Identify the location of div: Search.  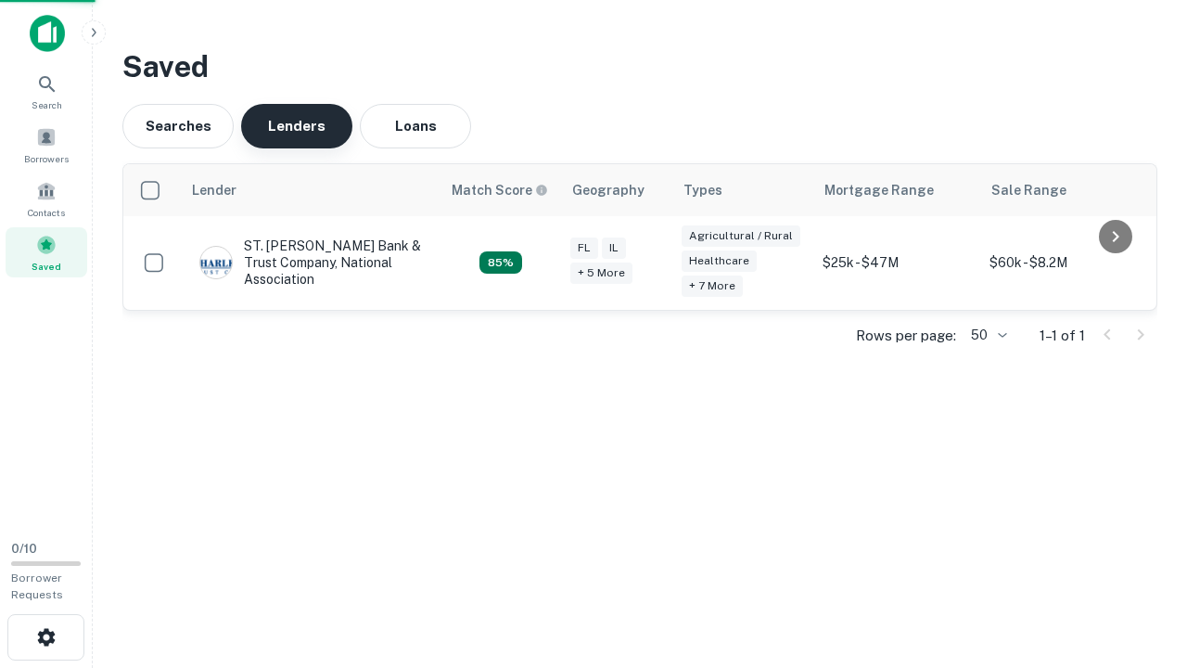
(46, 91).